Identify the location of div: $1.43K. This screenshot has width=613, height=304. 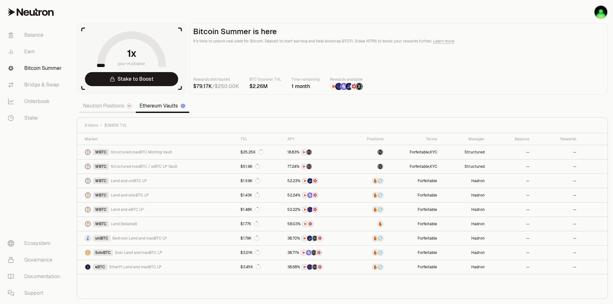
(250, 196).